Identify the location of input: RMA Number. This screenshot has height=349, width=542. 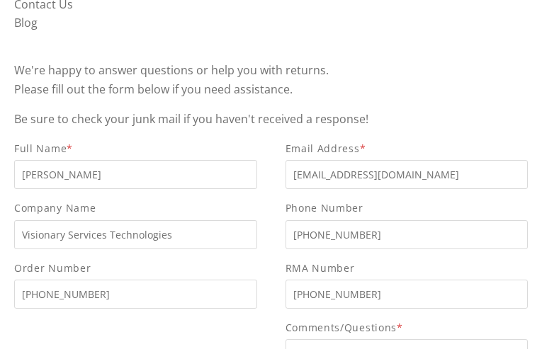
(407, 294).